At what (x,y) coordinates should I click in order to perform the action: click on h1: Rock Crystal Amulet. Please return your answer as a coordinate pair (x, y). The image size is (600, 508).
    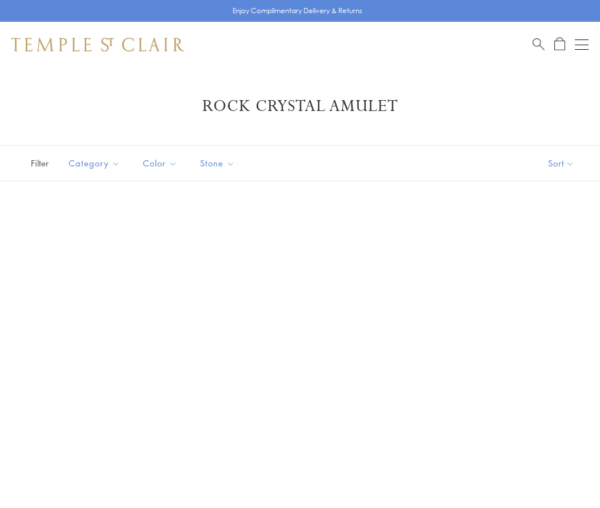
    Looking at the image, I should click on (300, 106).